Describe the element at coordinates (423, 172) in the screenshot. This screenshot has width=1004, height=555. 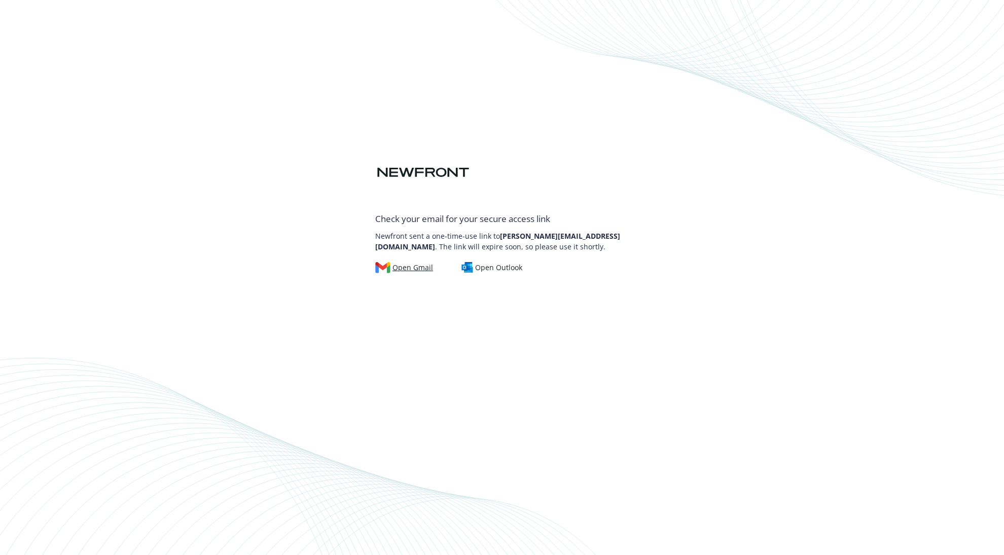
I see `img: Newfront logo` at that location.